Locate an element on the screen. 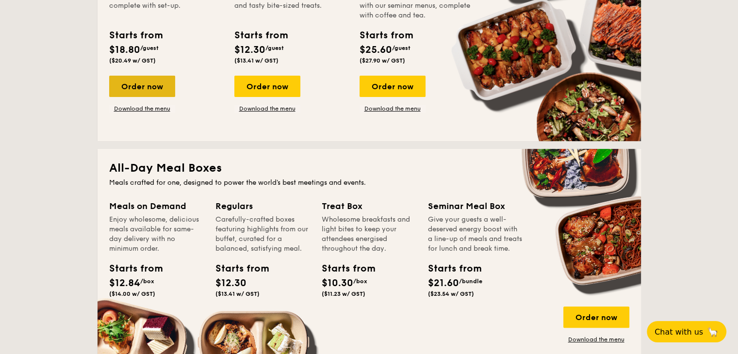  span: ($11.23 w/ GST) is located at coordinates (344, 294).